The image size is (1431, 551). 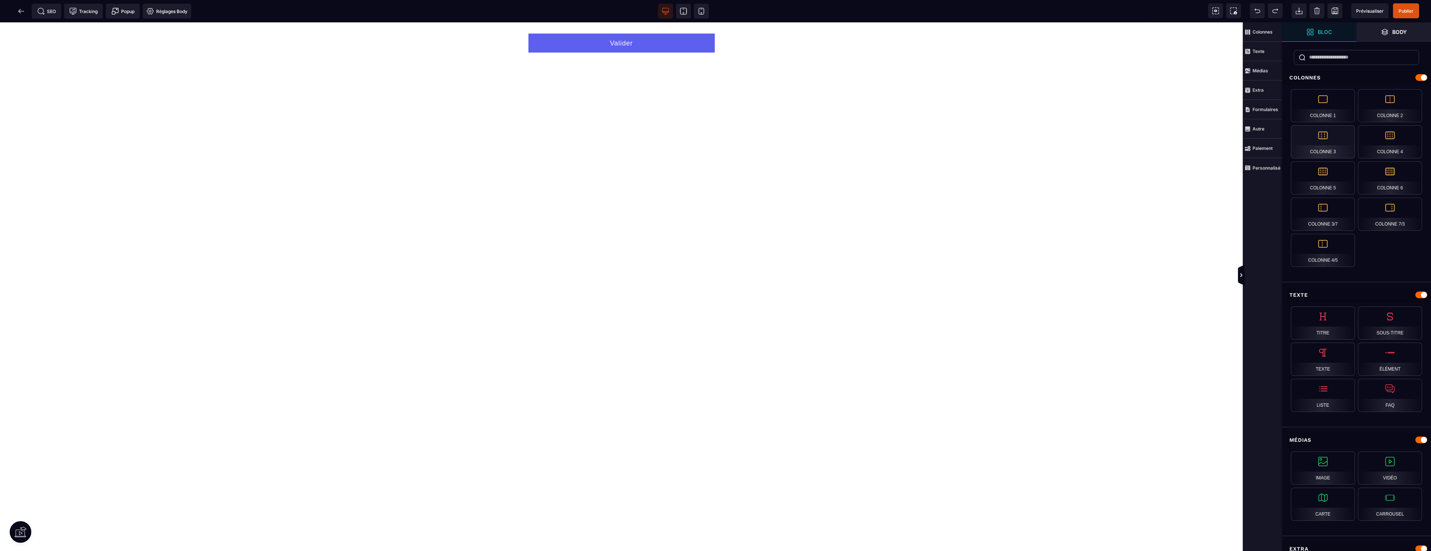 I want to click on span: Créer une alerte modale, so click(x=123, y=11).